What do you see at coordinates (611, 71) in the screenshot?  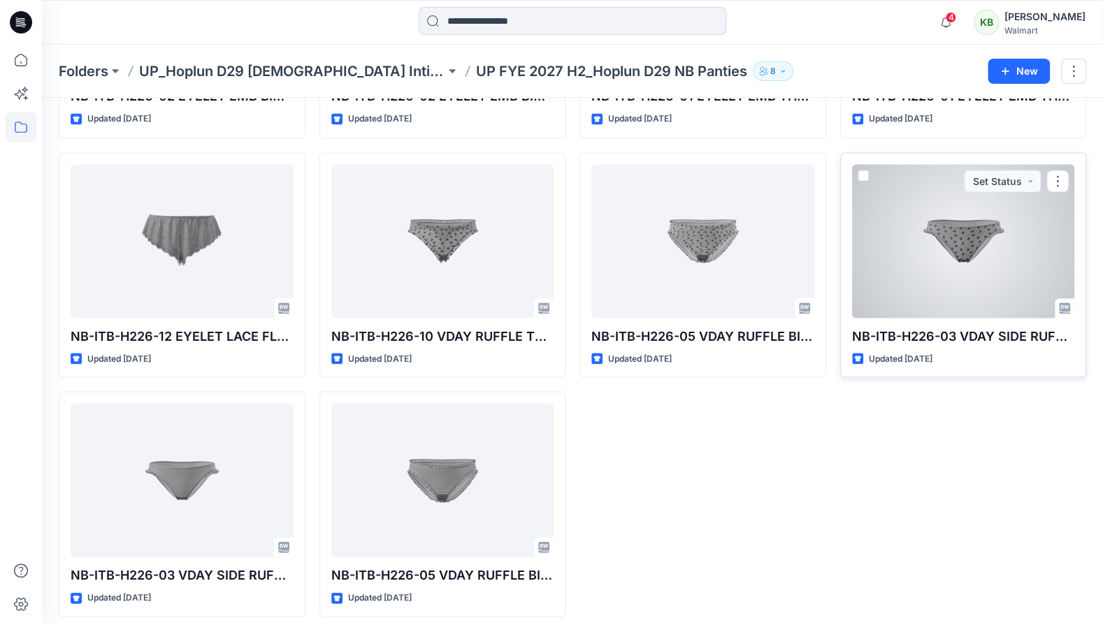 I see `p: UP FYE 2027 H2_Hoplun D29 NB Panties` at bounding box center [611, 71].